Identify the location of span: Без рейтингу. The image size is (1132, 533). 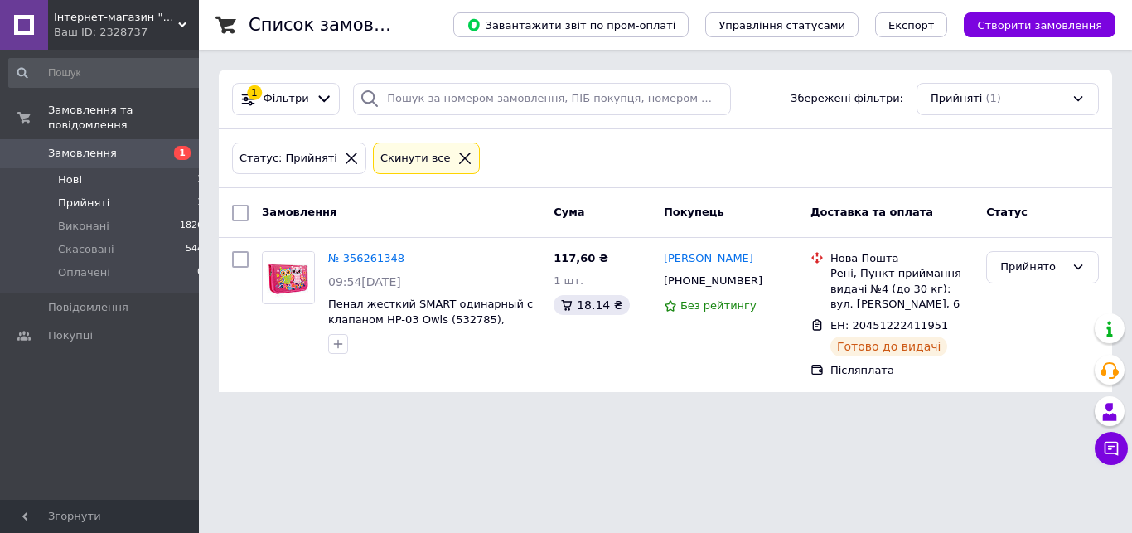
(718, 305).